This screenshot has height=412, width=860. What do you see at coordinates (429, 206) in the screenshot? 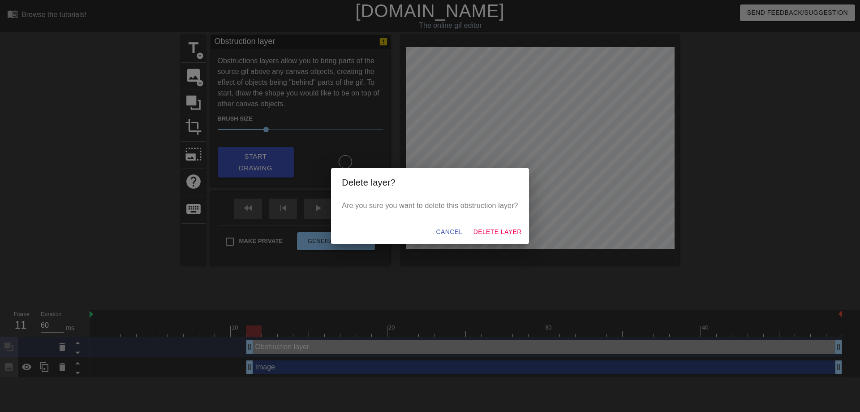
I see `p: Are you sure you want to delete this obstruction layer?` at bounding box center [429, 206].